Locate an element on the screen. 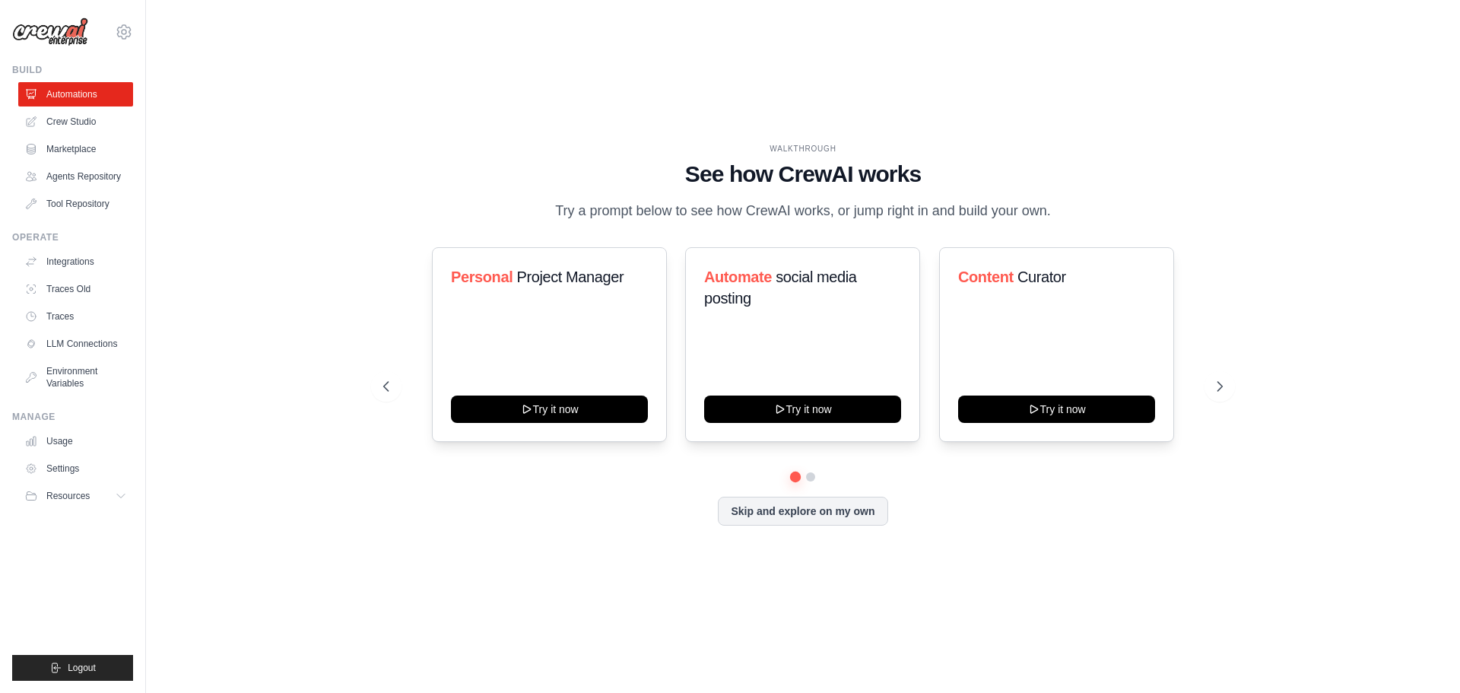  a: Traces is located at coordinates (75, 316).